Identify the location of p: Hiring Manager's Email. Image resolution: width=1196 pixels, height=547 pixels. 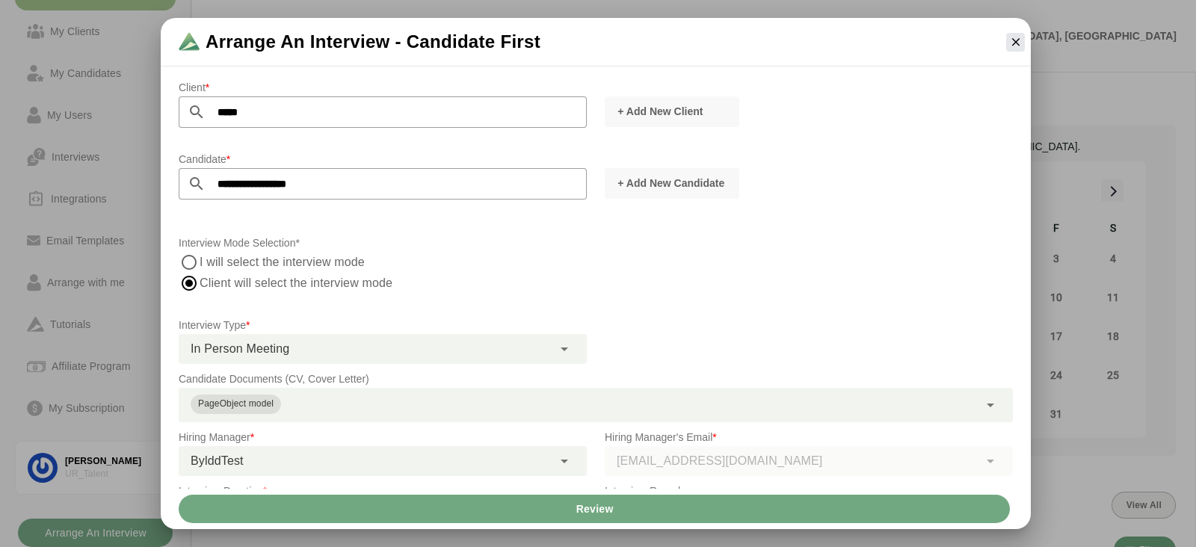
(809, 437).